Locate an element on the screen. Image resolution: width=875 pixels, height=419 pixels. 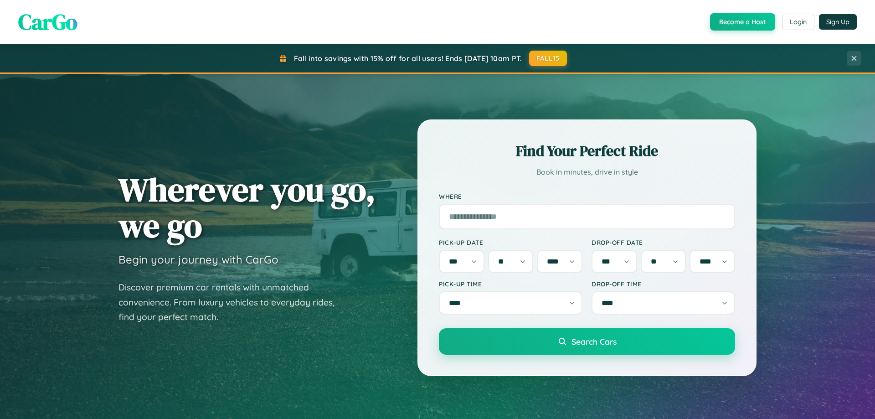
h2: Find Your Perfect Ride is located at coordinates (587, 151).